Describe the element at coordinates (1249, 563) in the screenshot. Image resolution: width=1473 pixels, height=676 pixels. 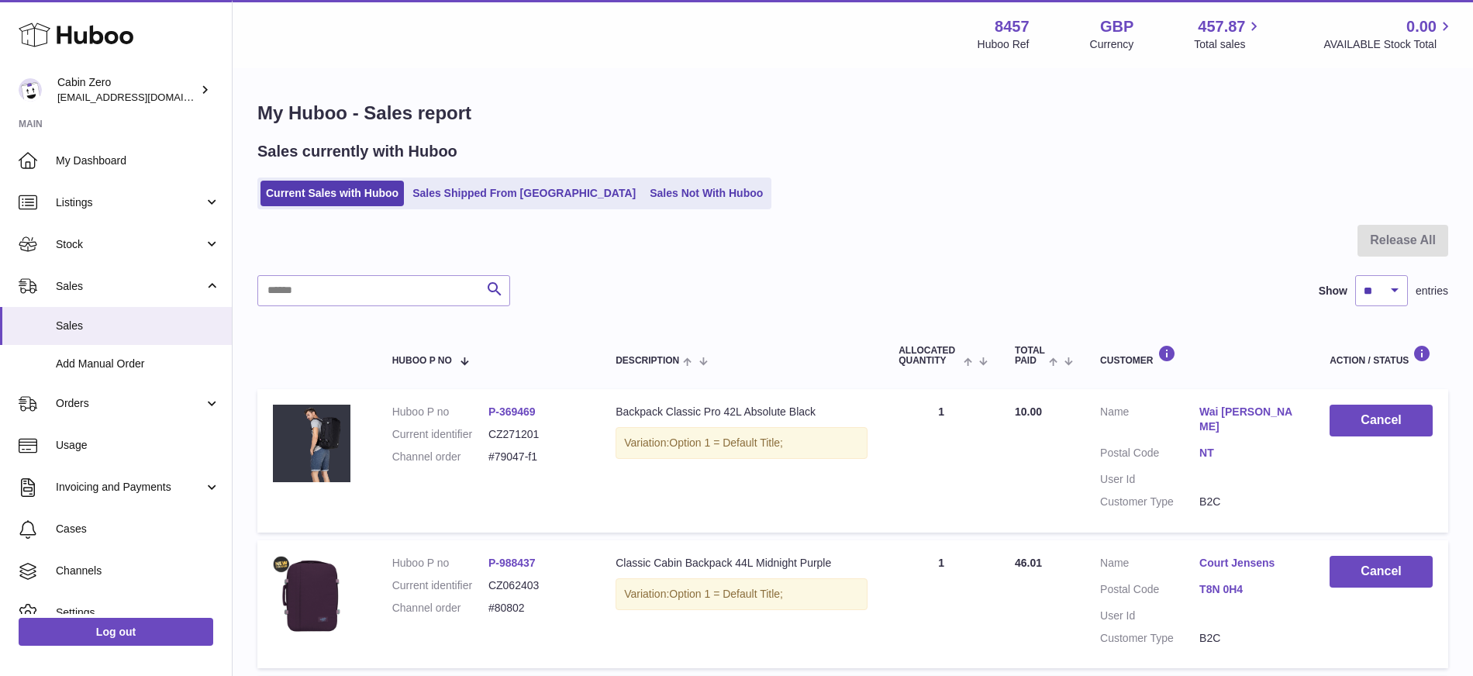
I see `a: Court Jensens` at that location.